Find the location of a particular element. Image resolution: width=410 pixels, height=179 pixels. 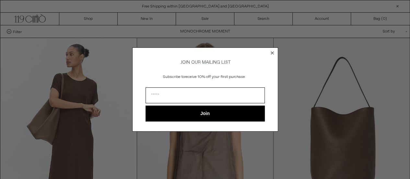

input: Email is located at coordinates (205, 95).